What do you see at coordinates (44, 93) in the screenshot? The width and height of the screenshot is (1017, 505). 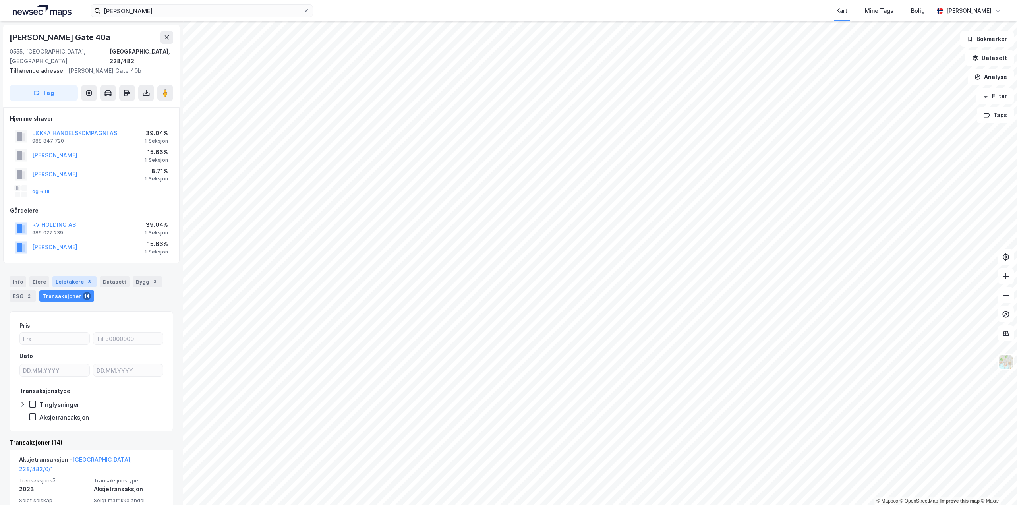 I see `button: Tag` at bounding box center [44, 93].